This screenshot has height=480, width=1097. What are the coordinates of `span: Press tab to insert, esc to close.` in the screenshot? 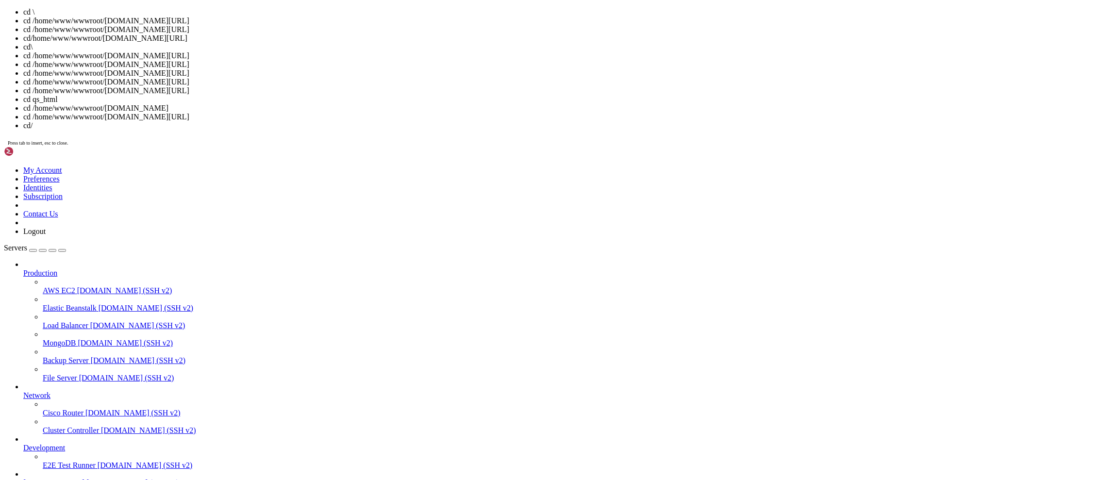 It's located at (38, 143).